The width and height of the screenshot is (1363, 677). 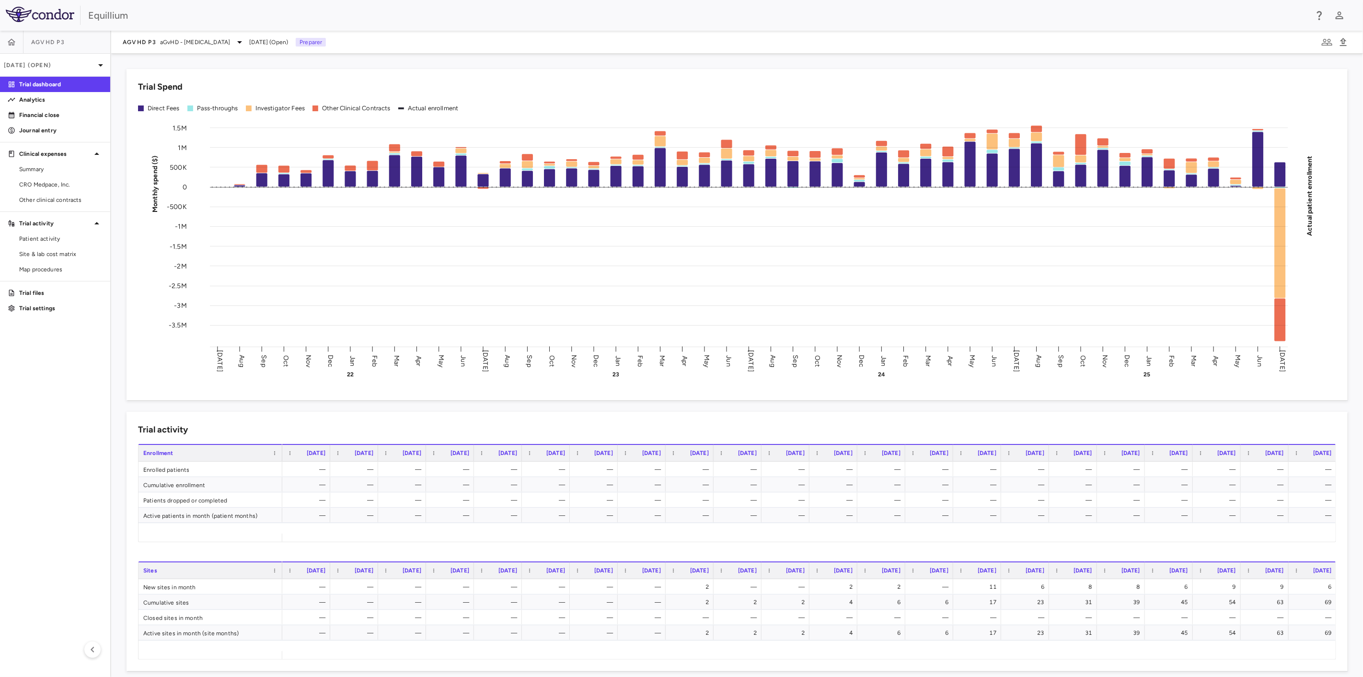 What do you see at coordinates (210, 632) in the screenshot?
I see `div: Active sites in month (site months)` at bounding box center [210, 632].